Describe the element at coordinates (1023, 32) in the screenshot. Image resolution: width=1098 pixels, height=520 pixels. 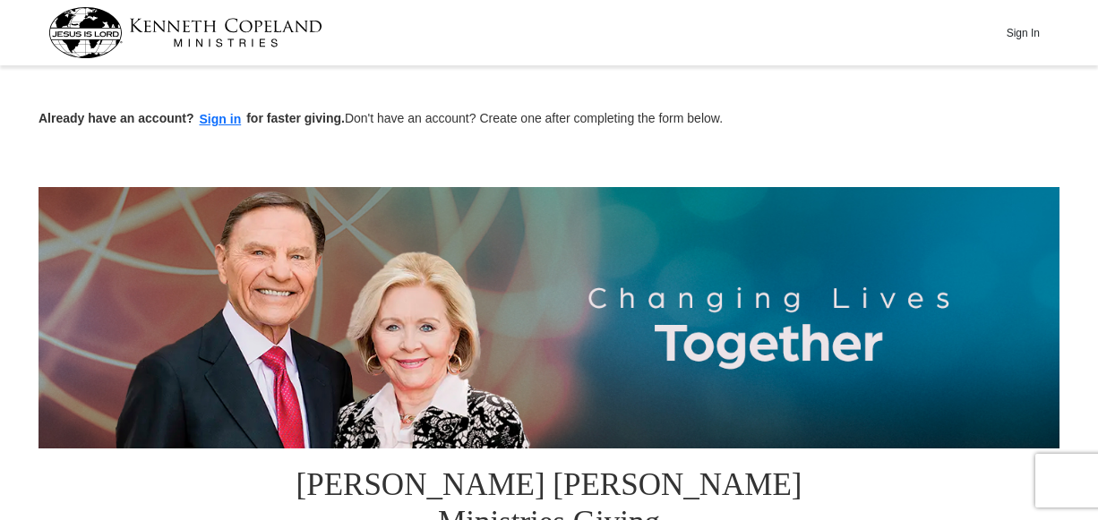
I see `button: Sign In` at that location.